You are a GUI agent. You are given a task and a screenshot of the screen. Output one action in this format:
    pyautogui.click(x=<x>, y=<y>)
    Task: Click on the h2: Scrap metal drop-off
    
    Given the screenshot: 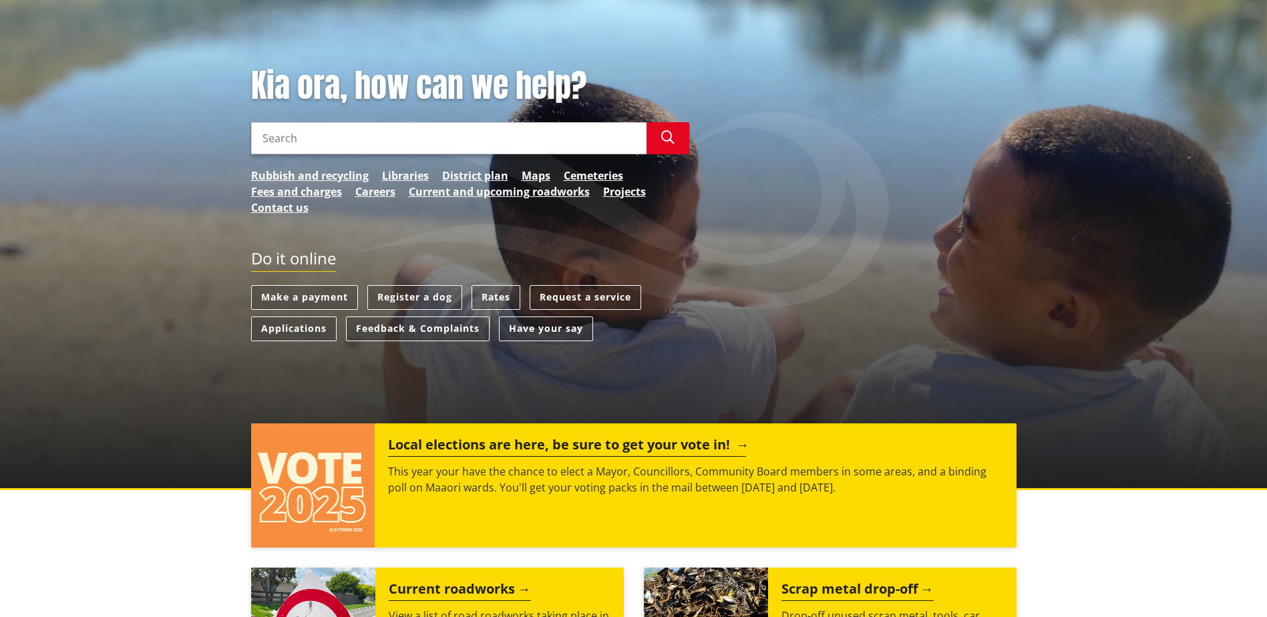 What is the action you would take?
    pyautogui.click(x=858, y=591)
    